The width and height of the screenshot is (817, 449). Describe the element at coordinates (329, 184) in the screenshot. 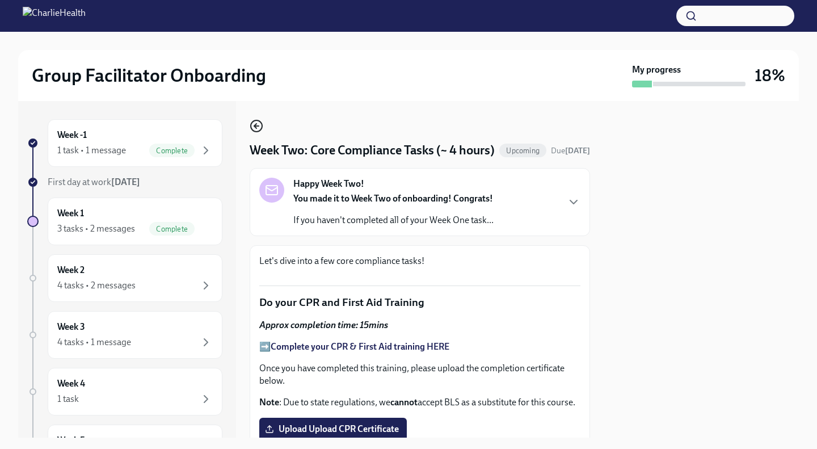

I see `strong: Happy Week Two!` at that location.